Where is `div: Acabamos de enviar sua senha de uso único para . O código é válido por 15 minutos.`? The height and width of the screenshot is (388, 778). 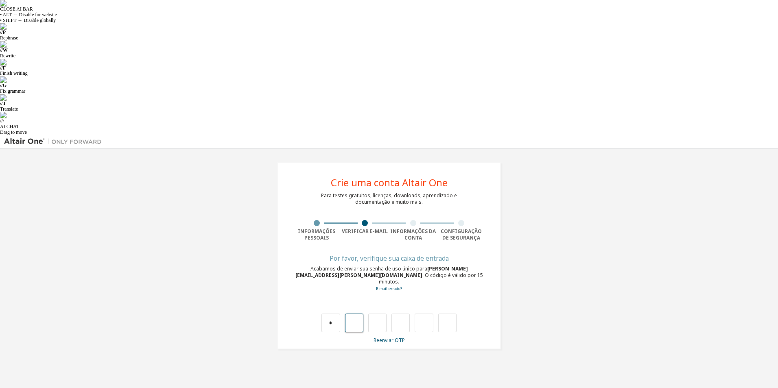 div: Acabamos de enviar sua senha de uso único para . O código é válido por 15 minutos. is located at coordinates (389, 279).